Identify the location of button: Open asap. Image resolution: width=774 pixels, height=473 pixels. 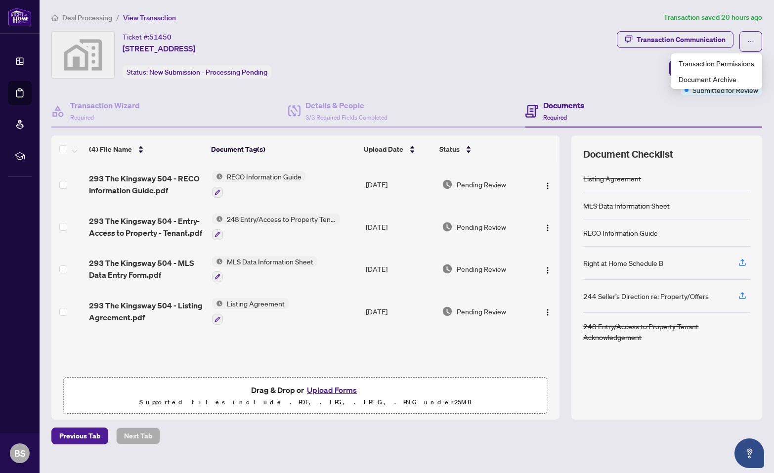
(750, 453).